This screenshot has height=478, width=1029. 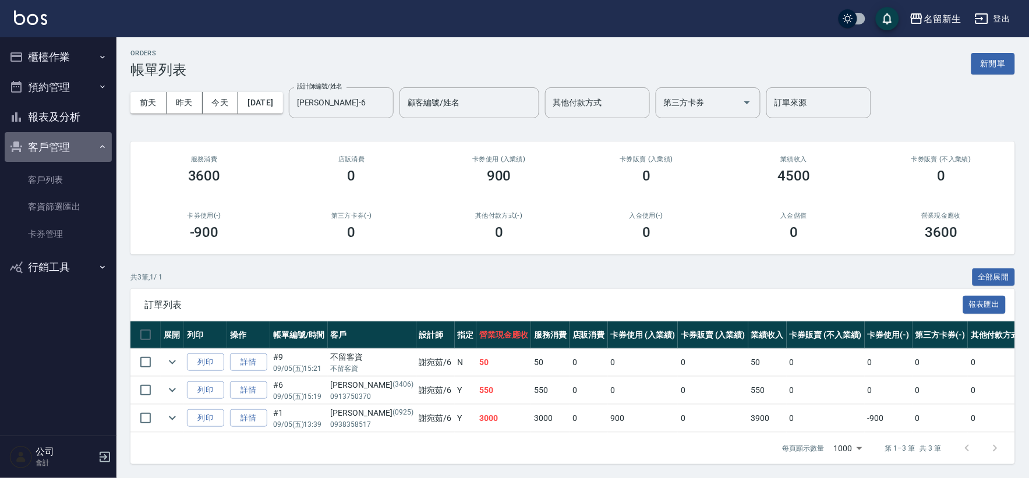 What do you see at coordinates (993, 19) in the screenshot?
I see `button: 登出` at bounding box center [993, 19].